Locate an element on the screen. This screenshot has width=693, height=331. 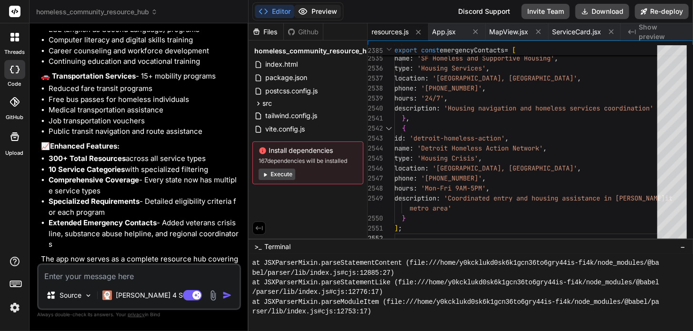
div: 2546 is located at coordinates (375, 168).